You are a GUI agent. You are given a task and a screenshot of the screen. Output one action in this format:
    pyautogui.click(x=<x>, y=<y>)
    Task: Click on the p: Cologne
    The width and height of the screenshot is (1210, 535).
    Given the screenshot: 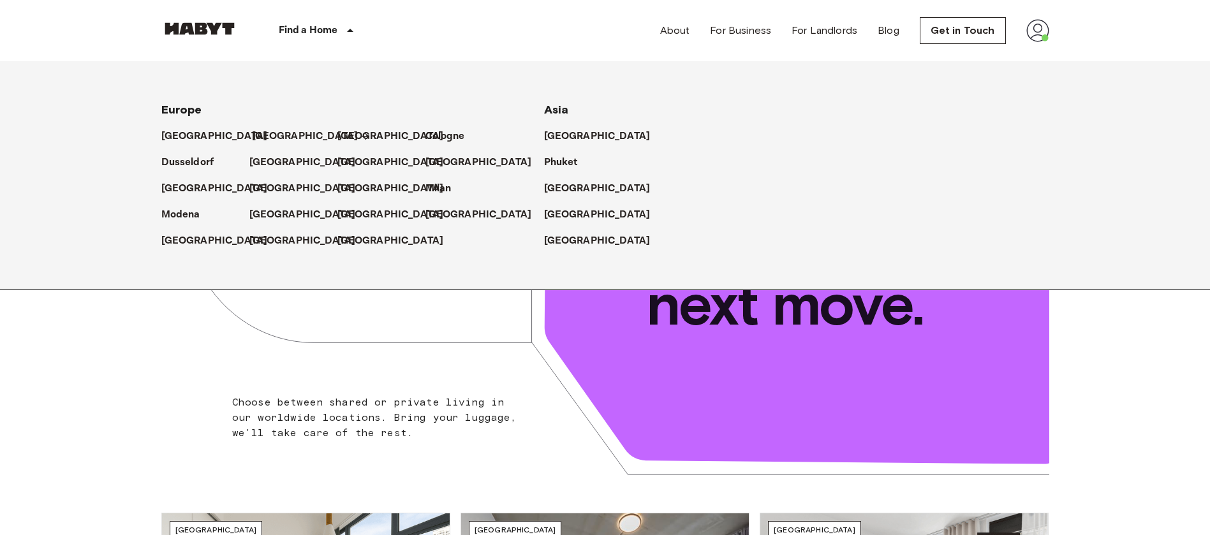 What is the action you would take?
    pyautogui.click(x=445, y=136)
    